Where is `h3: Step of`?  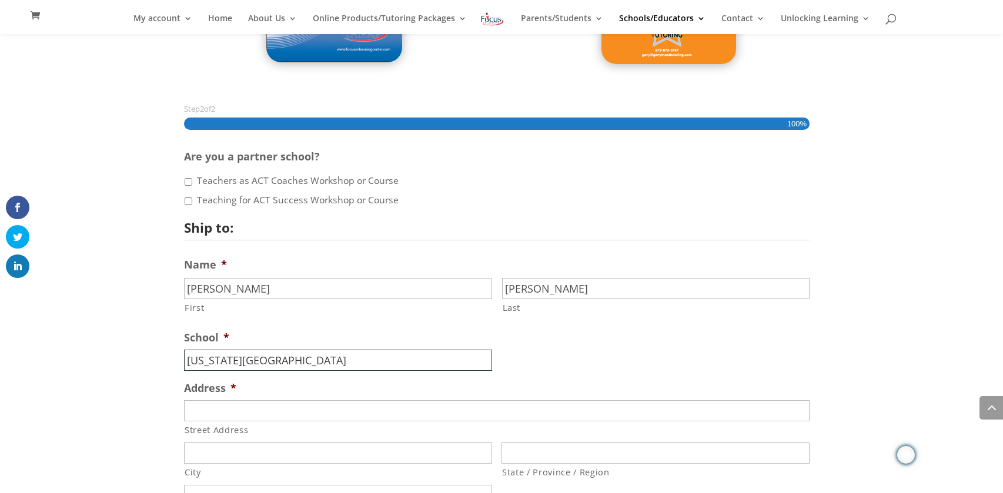 h3: Step of is located at coordinates (501, 109).